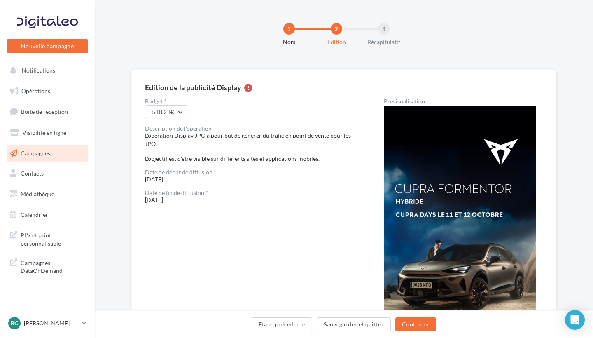  What do you see at coordinates (53, 266) in the screenshot?
I see `span: Campagnes DataOnDemand` at bounding box center [53, 266].